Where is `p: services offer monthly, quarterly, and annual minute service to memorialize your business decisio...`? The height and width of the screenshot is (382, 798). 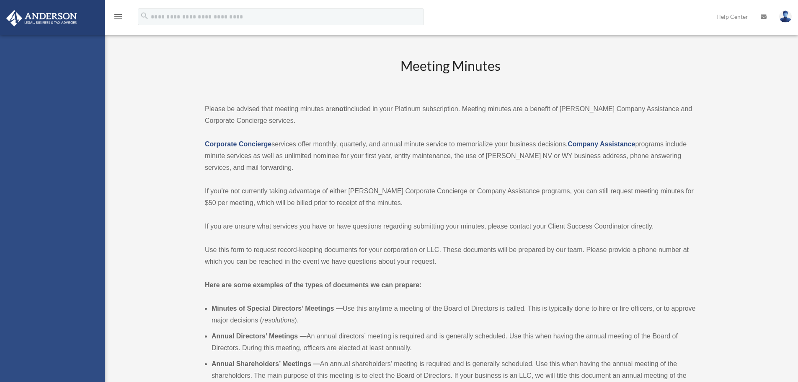 p: services offer monthly, quarterly, and annual minute service to memorialize your business decisio... is located at coordinates (450, 156).